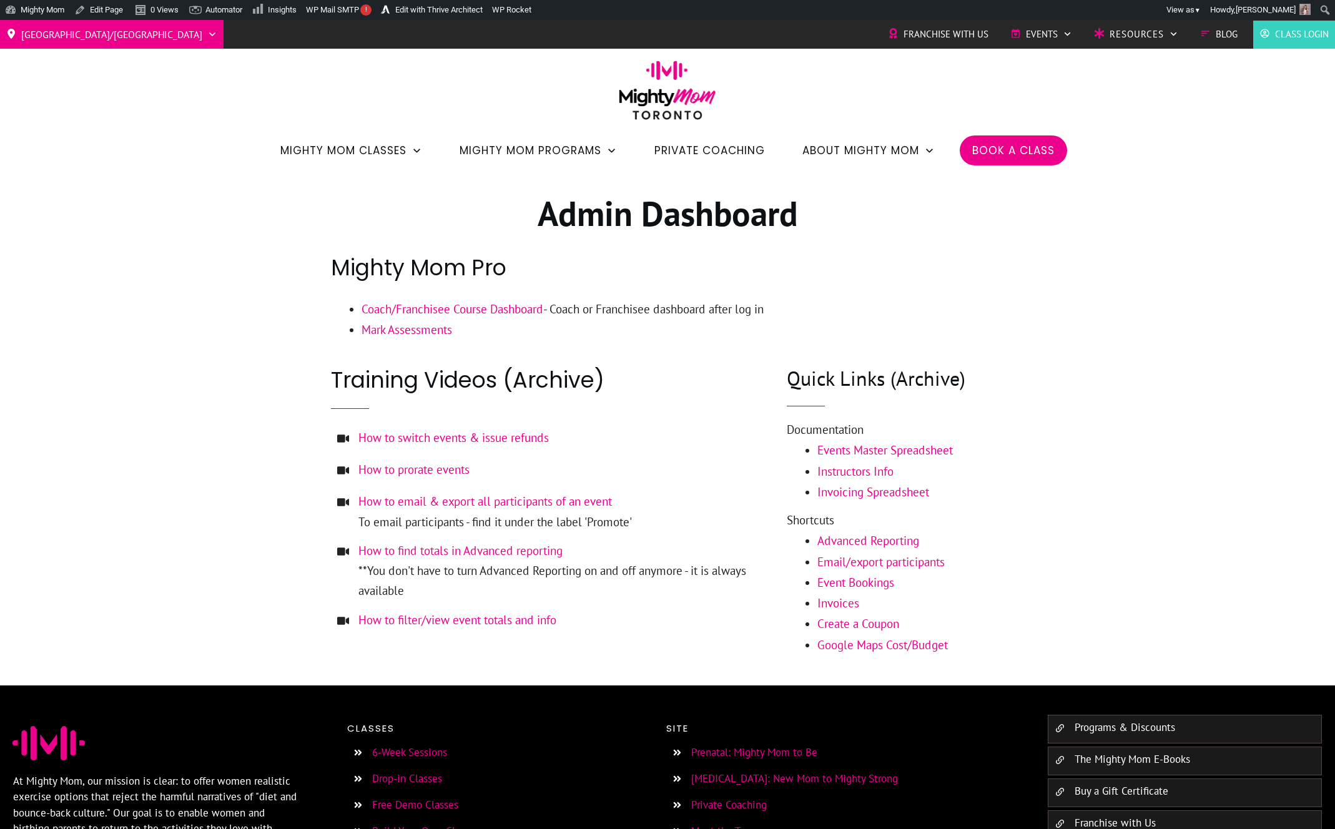 Image resolution: width=1335 pixels, height=829 pixels. I want to click on p: Classes, so click(501, 729).